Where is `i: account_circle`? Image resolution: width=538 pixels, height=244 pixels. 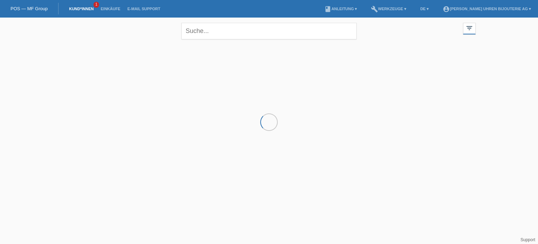
i: account_circle is located at coordinates (446, 9).